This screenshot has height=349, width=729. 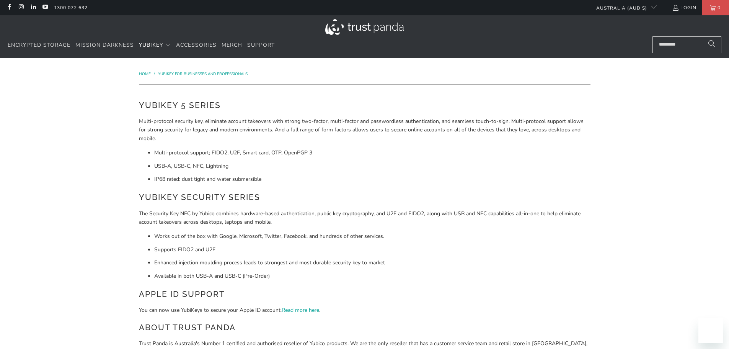 What do you see at coordinates (9, 8) in the screenshot?
I see `a: Trust Panda Australia on Facebook` at bounding box center [9, 8].